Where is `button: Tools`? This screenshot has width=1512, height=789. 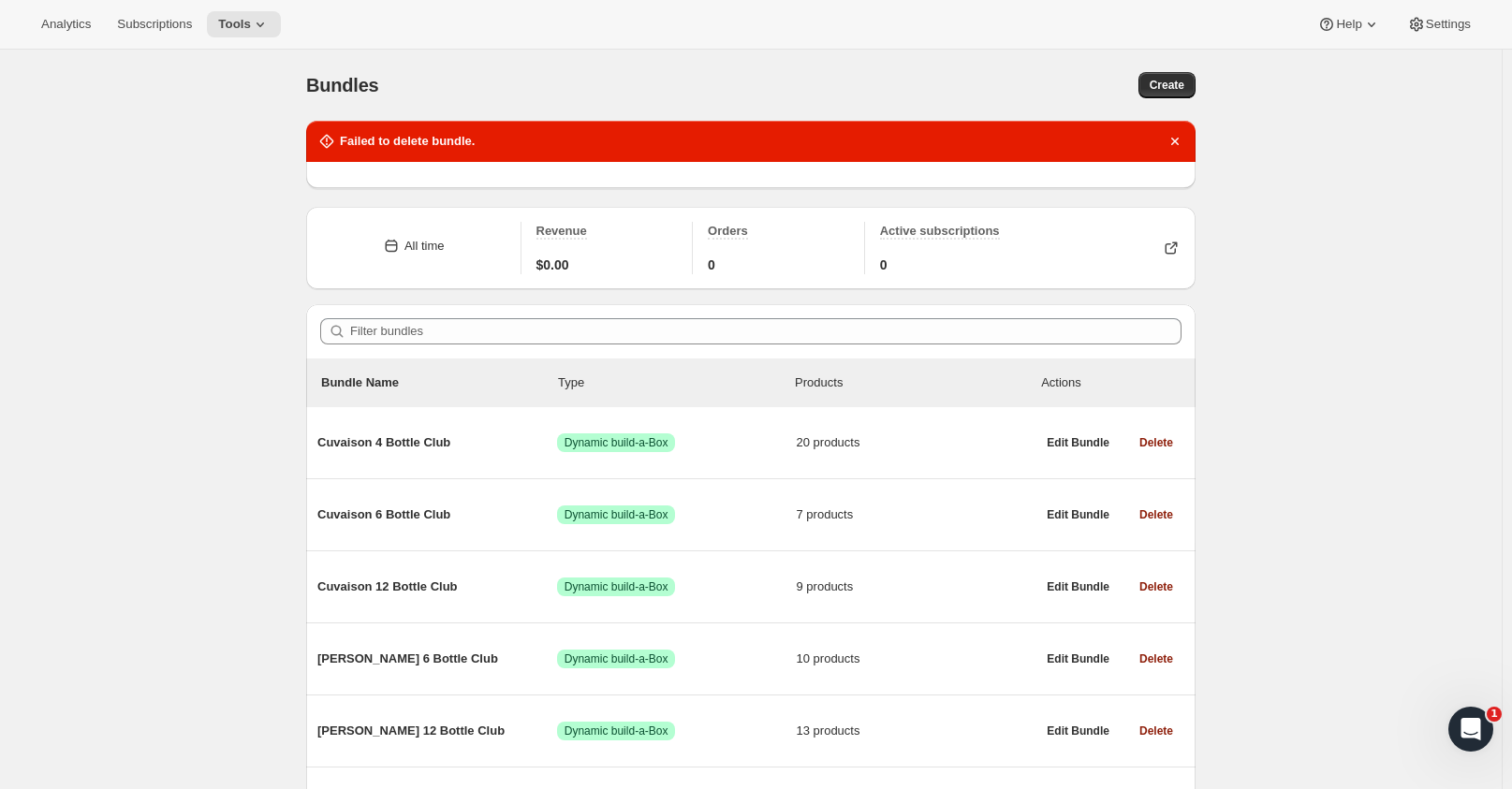
button: Tools is located at coordinates (243, 24).